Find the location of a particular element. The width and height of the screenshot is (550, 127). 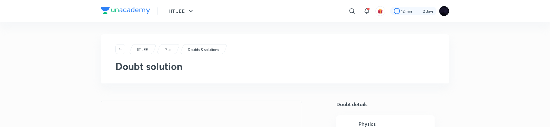

a: Company Logo is located at coordinates (125, 11).